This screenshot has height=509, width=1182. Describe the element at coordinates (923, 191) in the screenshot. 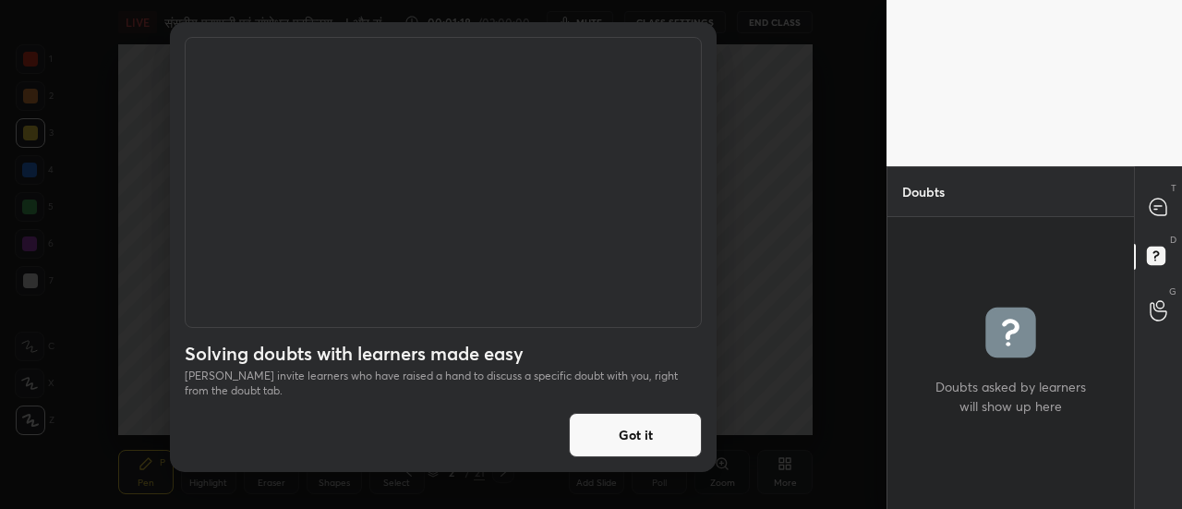

I see `p: Doubts` at that location.